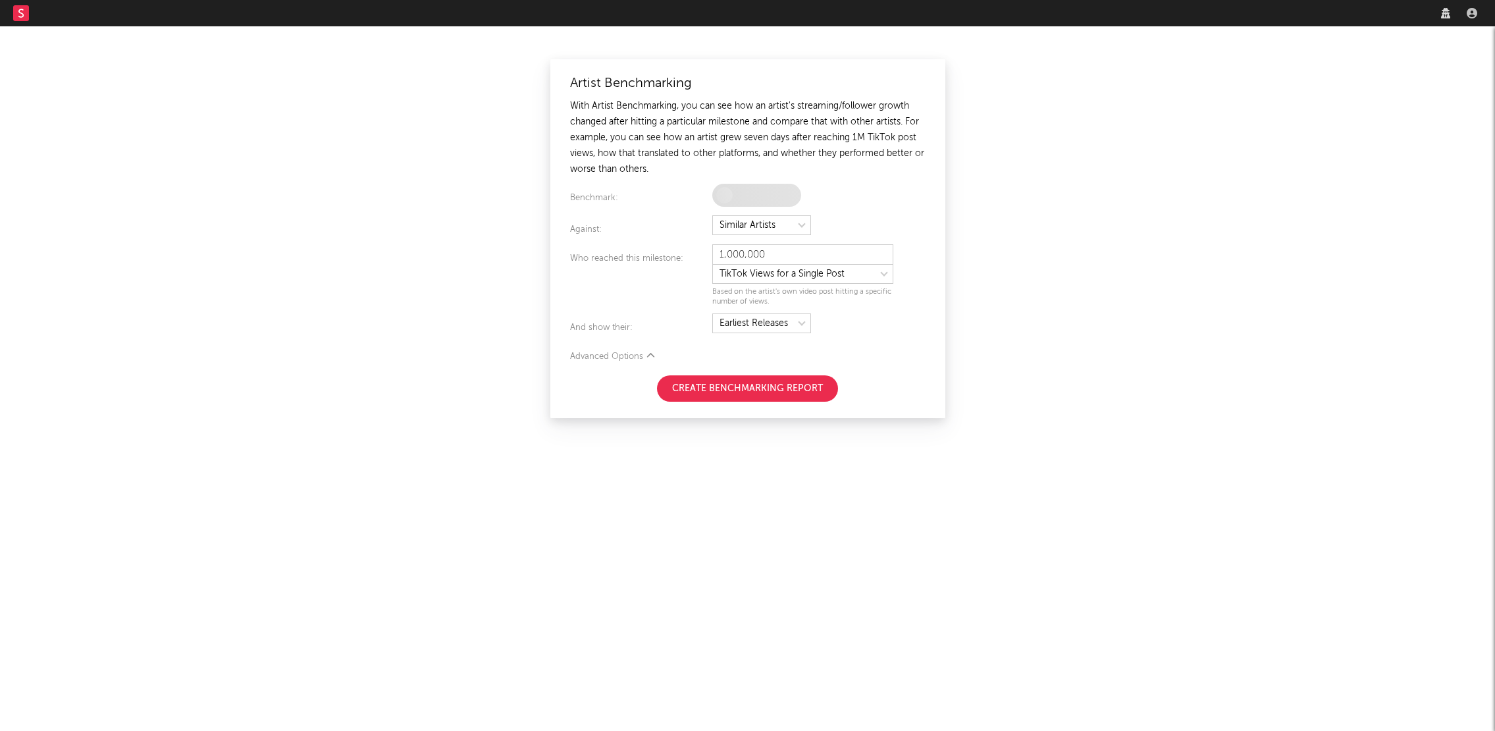  I want to click on div: Based on the artist's own video post hitting a specific number of views., so click(802, 297).